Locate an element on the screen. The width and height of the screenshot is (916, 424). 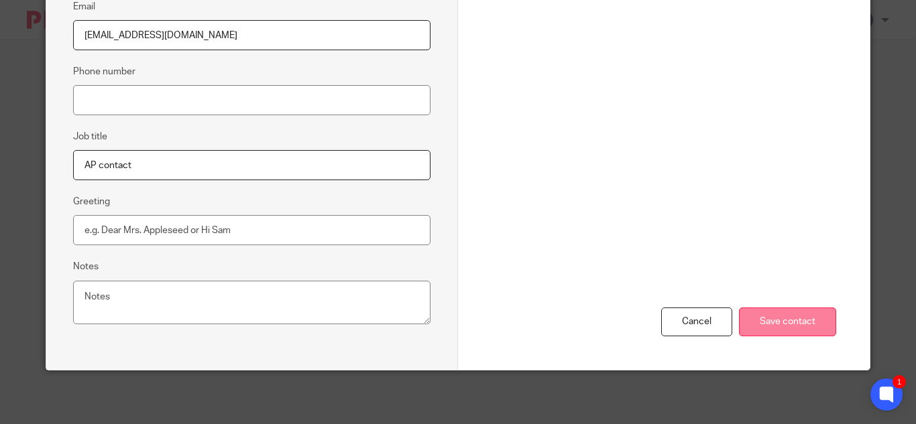
label: Notes is located at coordinates (86, 267).